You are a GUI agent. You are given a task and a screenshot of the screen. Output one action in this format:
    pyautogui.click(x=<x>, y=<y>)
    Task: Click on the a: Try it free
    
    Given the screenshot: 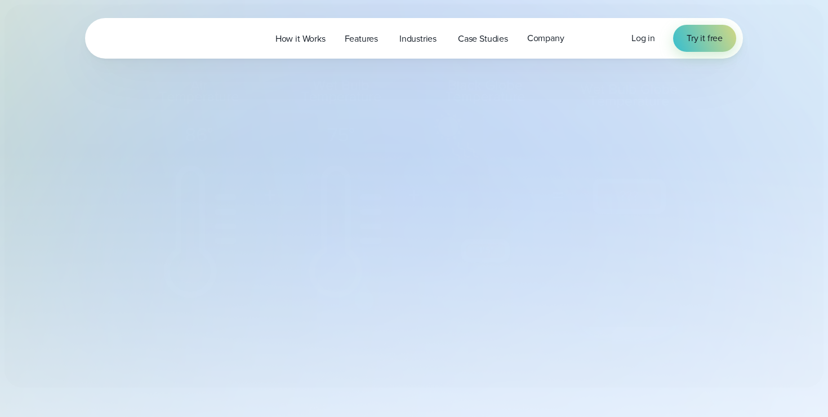 What is the action you would take?
    pyautogui.click(x=705, y=38)
    